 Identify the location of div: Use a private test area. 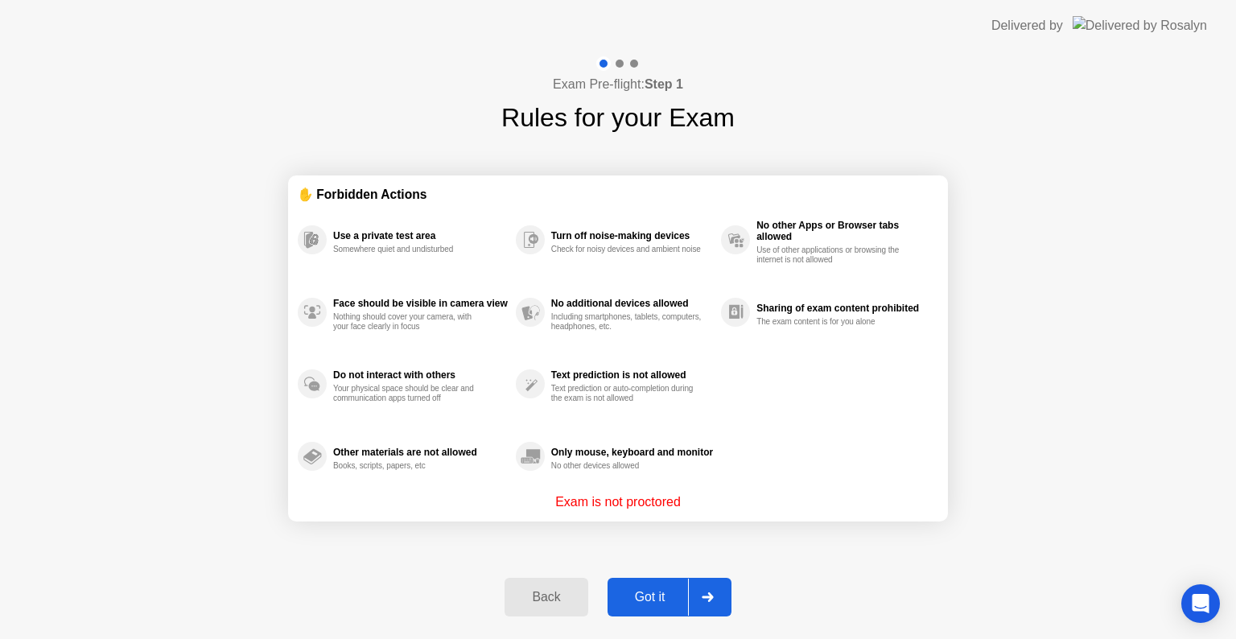
(420, 236).